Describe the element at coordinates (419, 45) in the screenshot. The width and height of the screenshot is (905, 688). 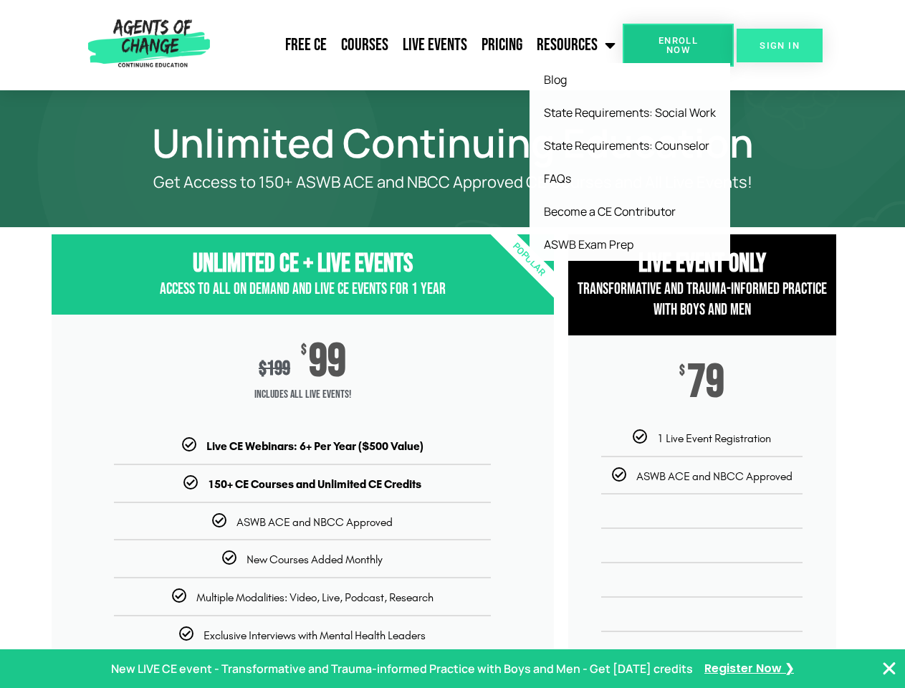
I see `nav: Menu` at that location.